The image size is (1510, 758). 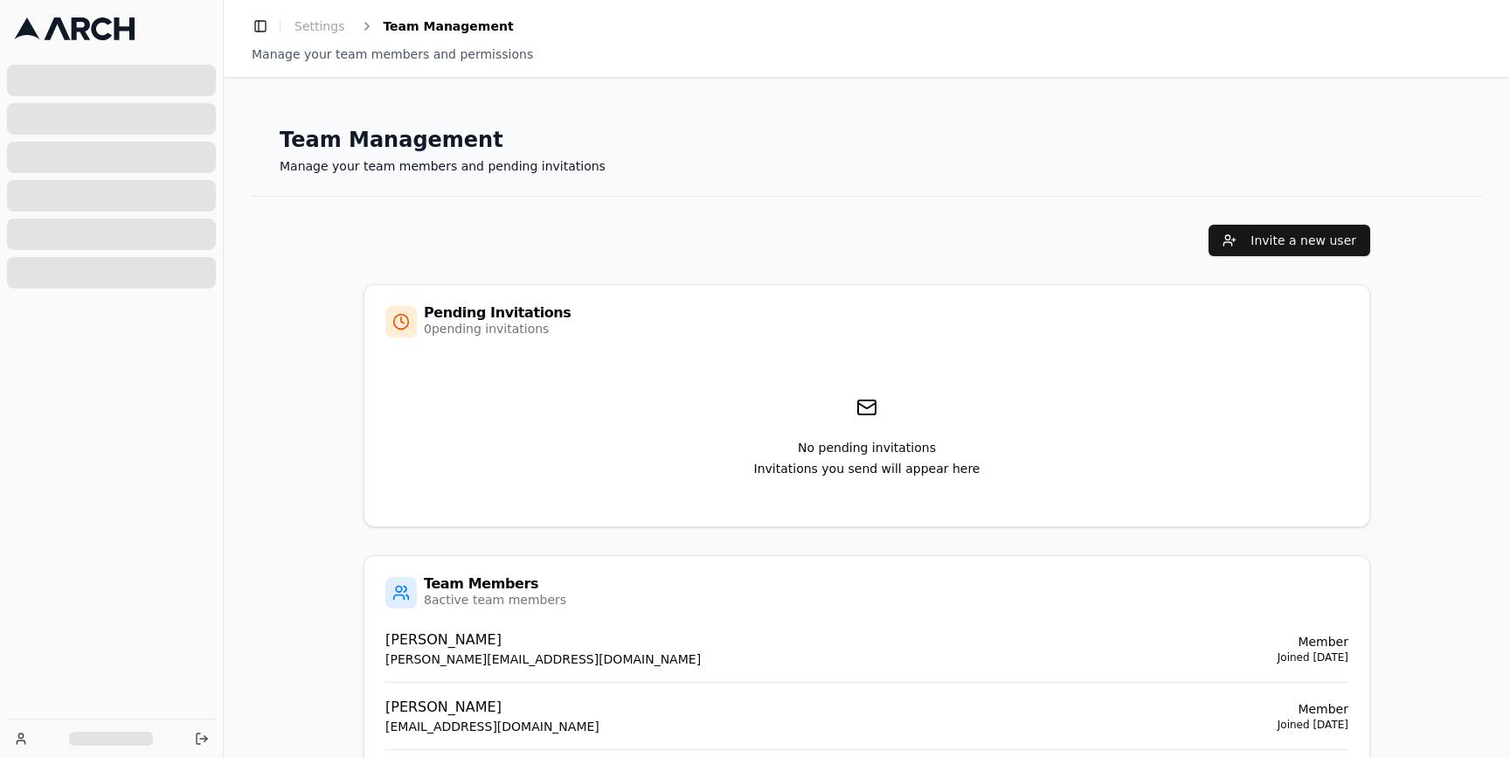 I want to click on button: Invite a new user, so click(x=1289, y=240).